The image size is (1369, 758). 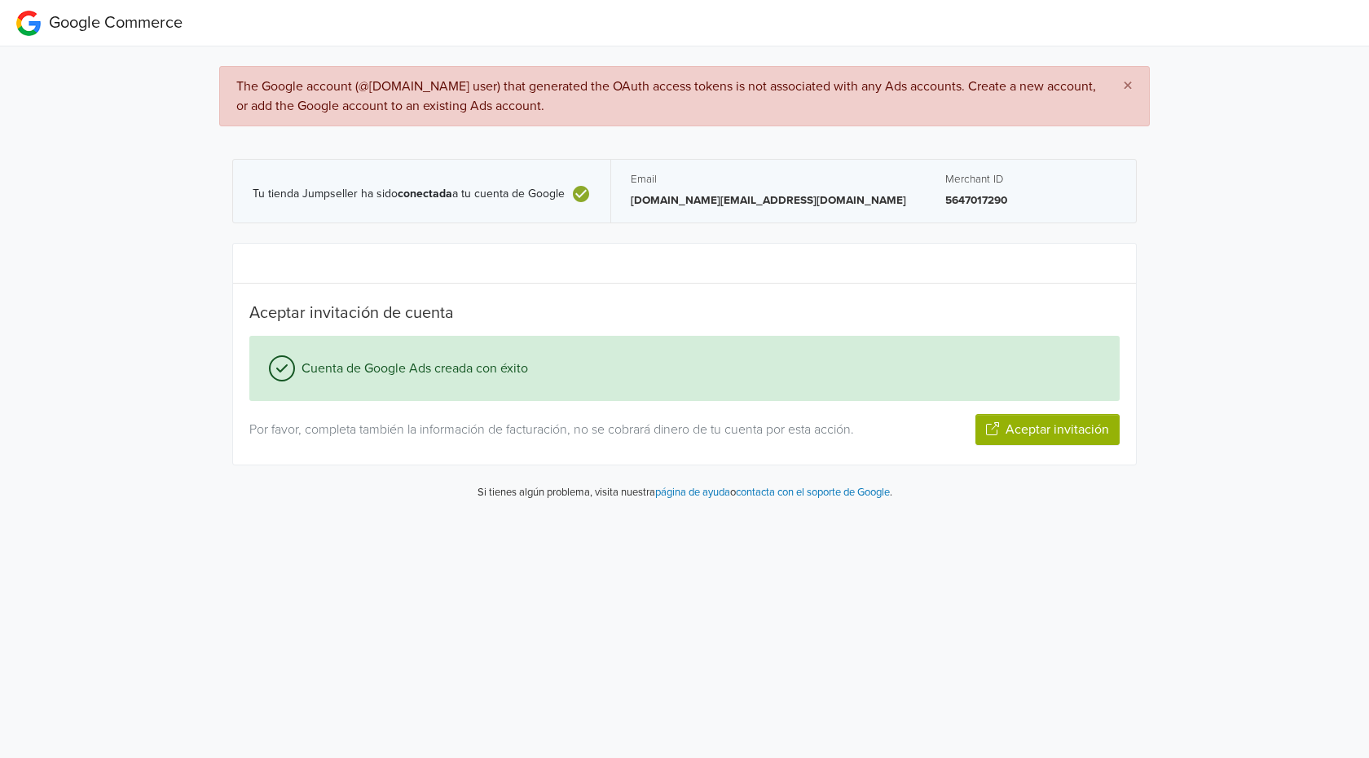 What do you see at coordinates (1031, 200) in the screenshot?
I see `p: 5647017290` at bounding box center [1031, 200].